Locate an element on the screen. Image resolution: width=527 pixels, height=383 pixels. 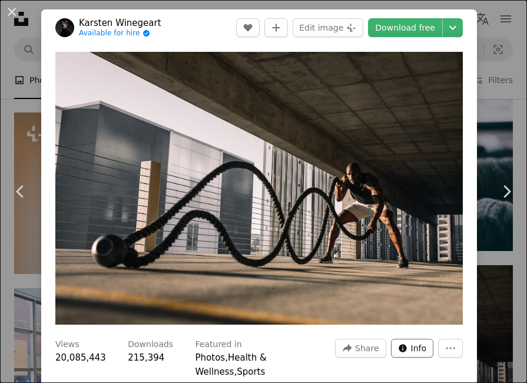
a: Karsten Winegeart is located at coordinates (120, 23).